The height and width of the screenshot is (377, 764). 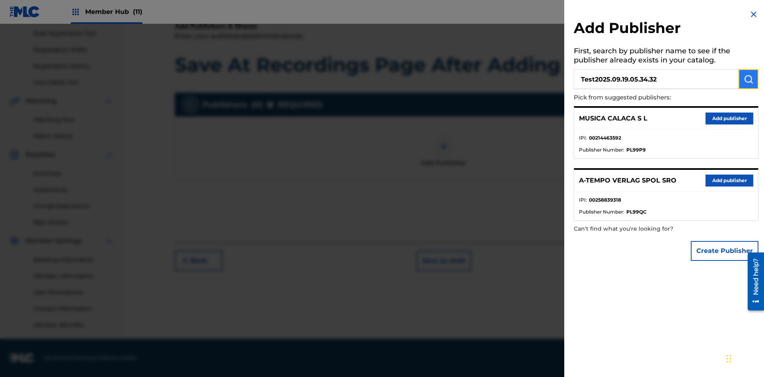 I want to click on button: Create Publisher, so click(x=724, y=251).